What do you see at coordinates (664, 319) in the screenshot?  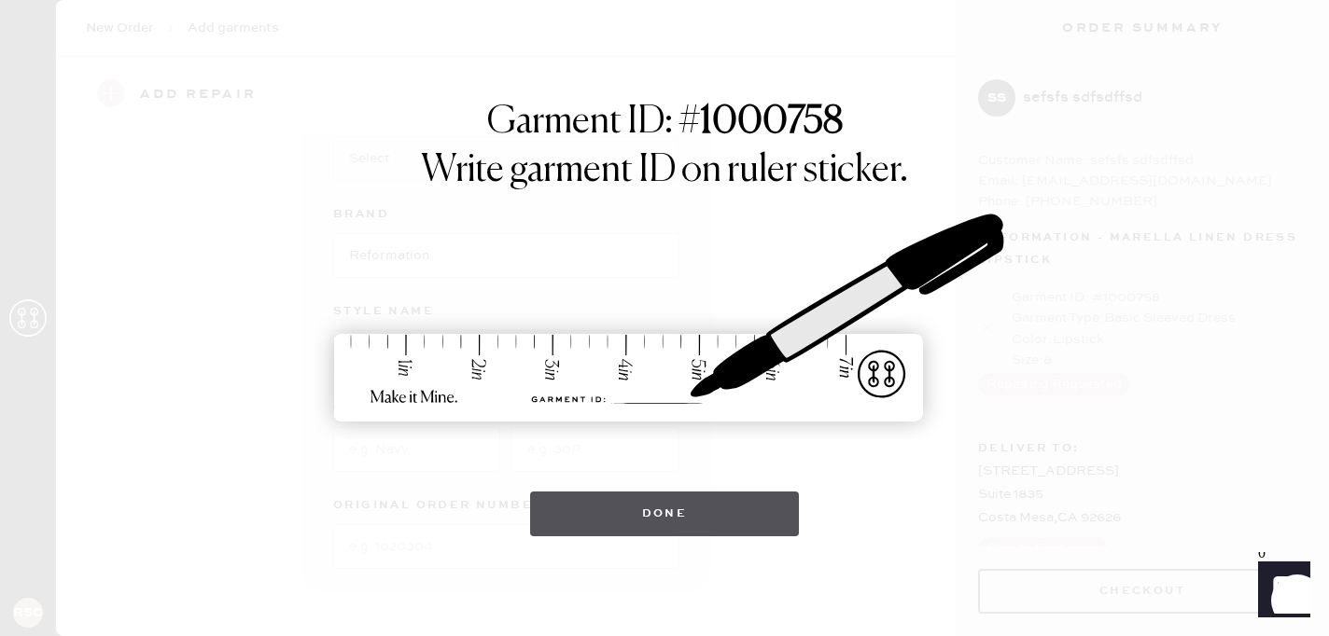 I see `img: ruler-sticker-sharpie.svg` at bounding box center [664, 319].